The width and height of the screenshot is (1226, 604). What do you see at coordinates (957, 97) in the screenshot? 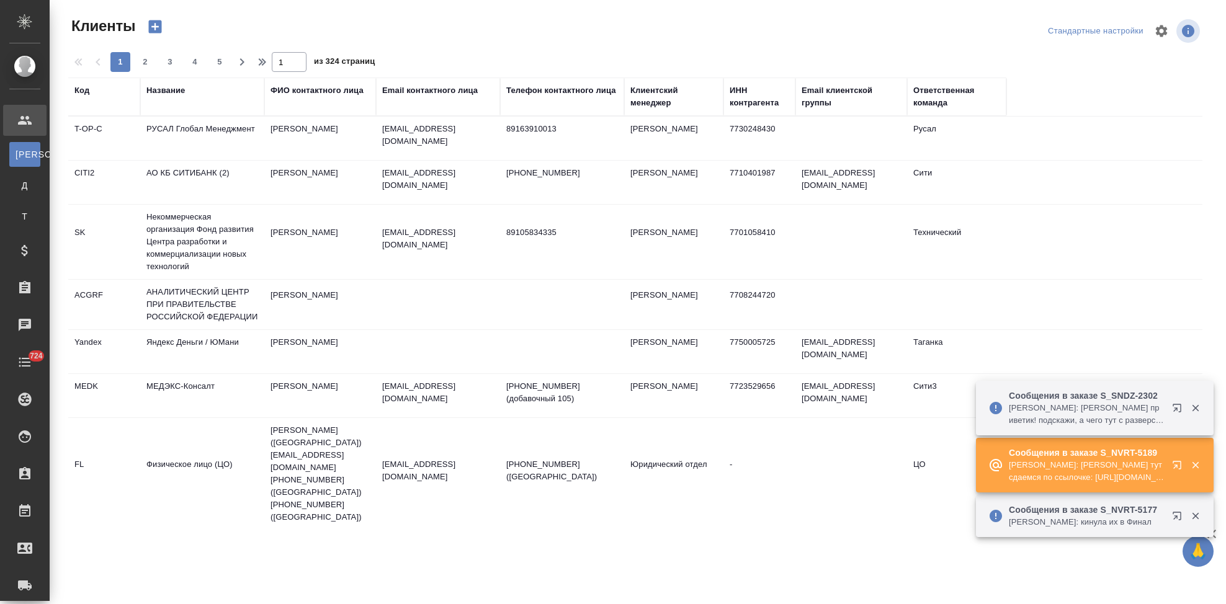
I see `div: Ответственная команда` at bounding box center [957, 97].